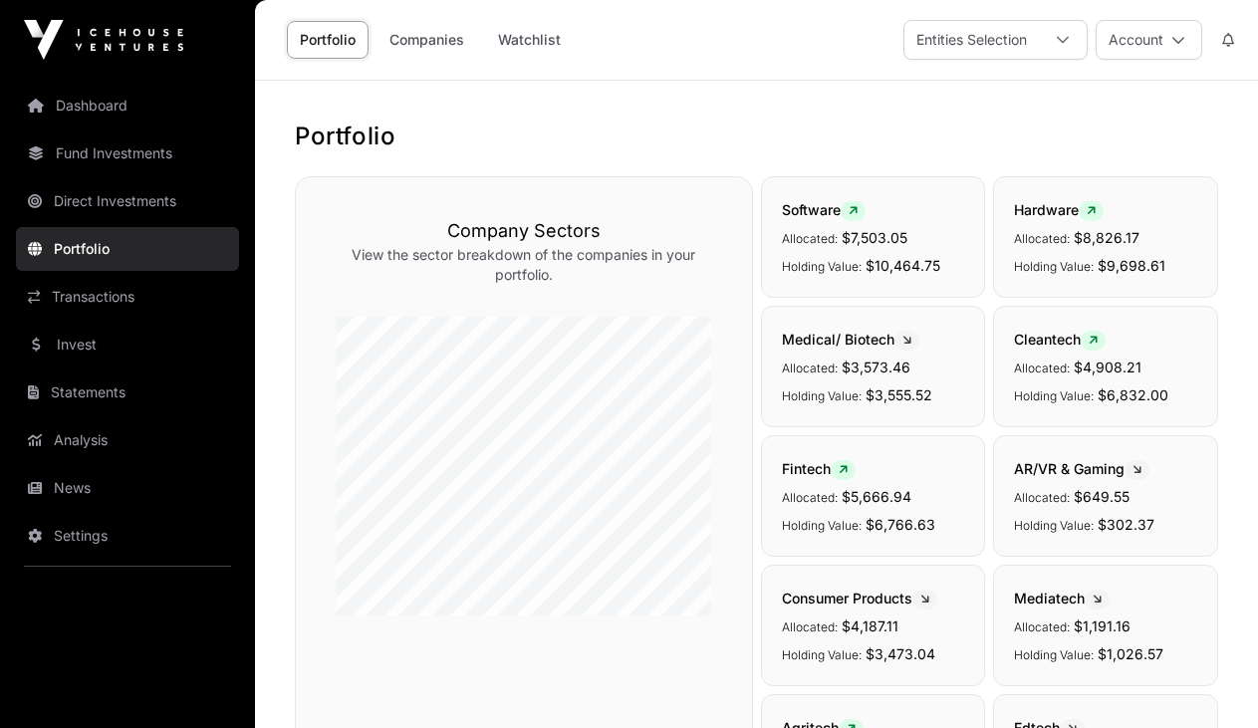 The image size is (1258, 728). I want to click on a: News, so click(128, 488).